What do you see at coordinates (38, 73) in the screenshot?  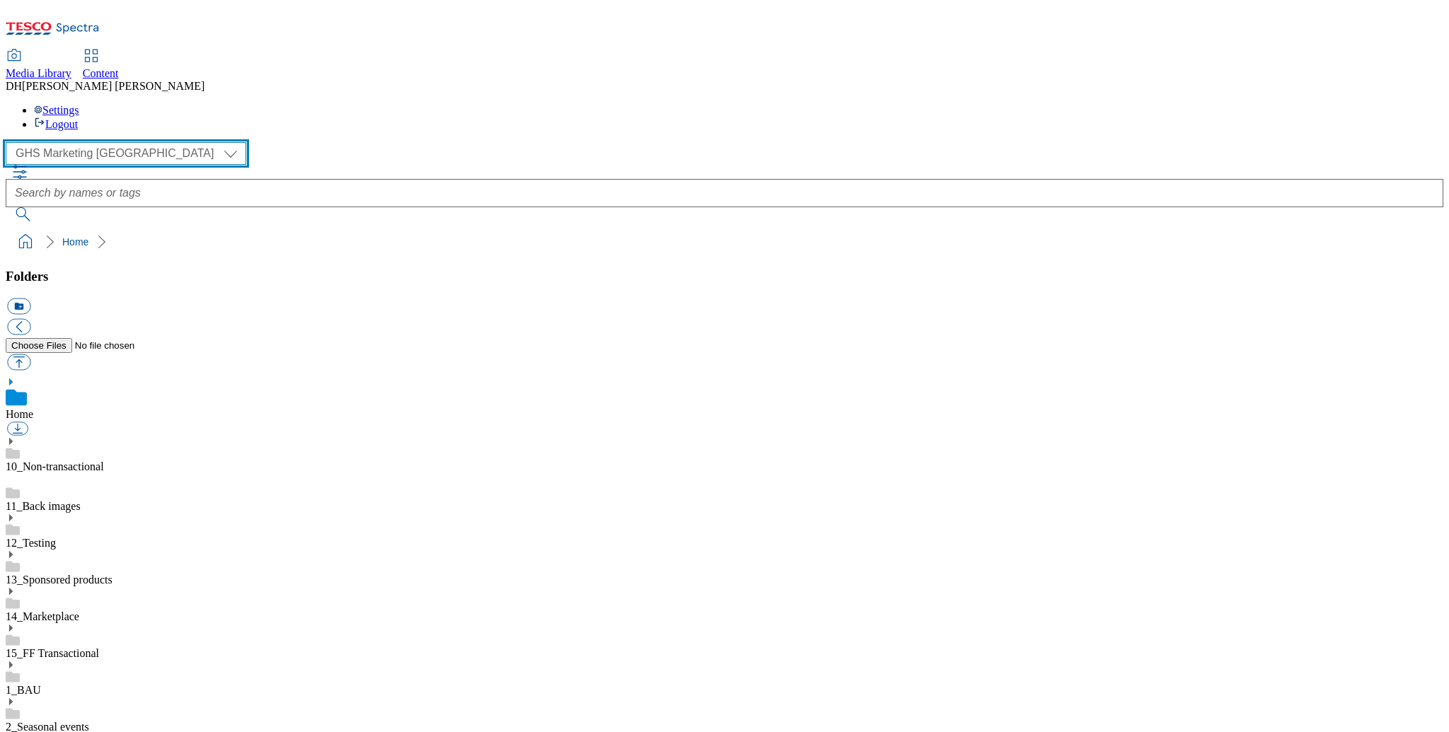 I see `span: Media Library` at bounding box center [38, 73].